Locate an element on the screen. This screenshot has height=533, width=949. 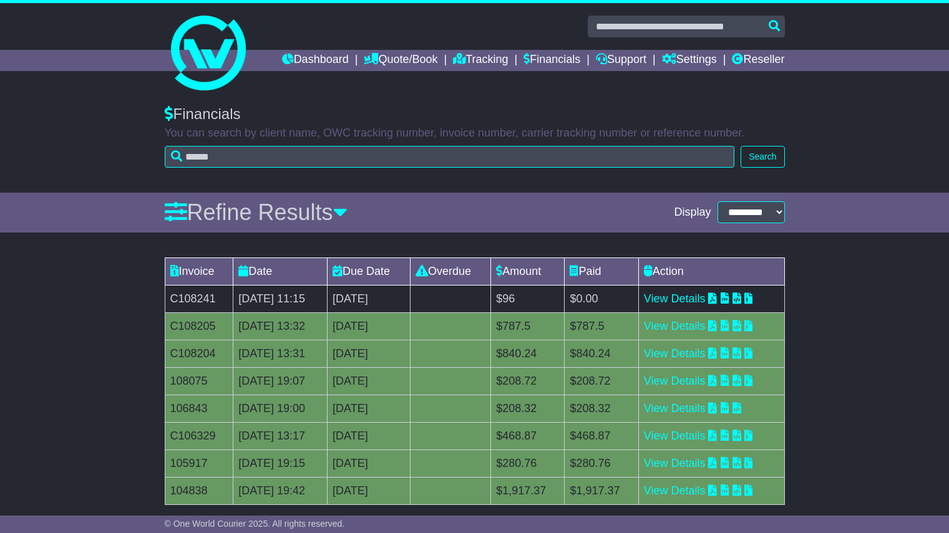
span: Display is located at coordinates (692, 213).